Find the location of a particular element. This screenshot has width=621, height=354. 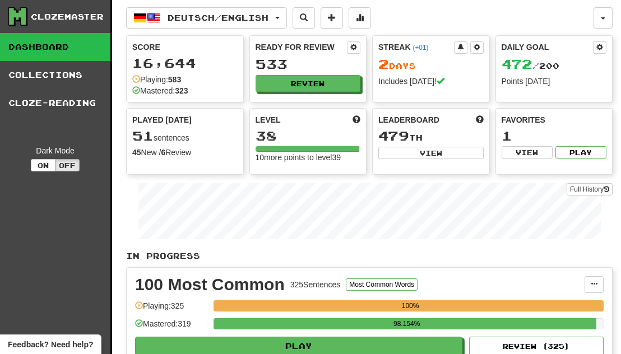

span: Leaderboard is located at coordinates (408, 120).